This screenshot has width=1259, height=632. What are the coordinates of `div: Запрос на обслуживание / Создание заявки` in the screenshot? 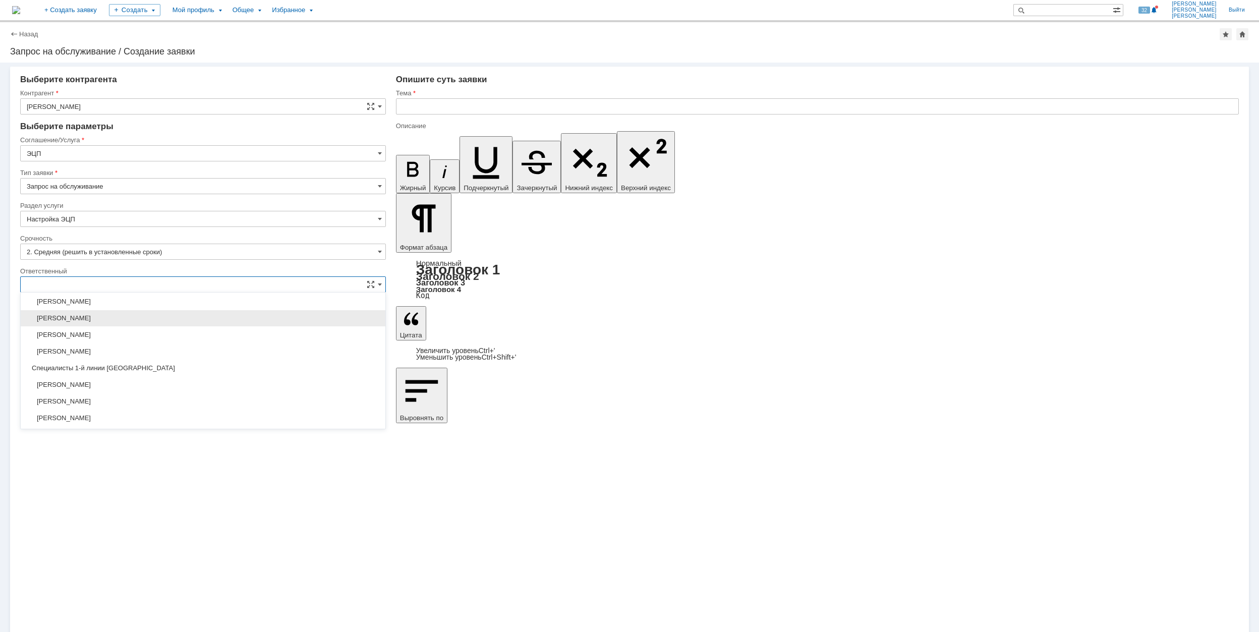 It's located at (630, 51).